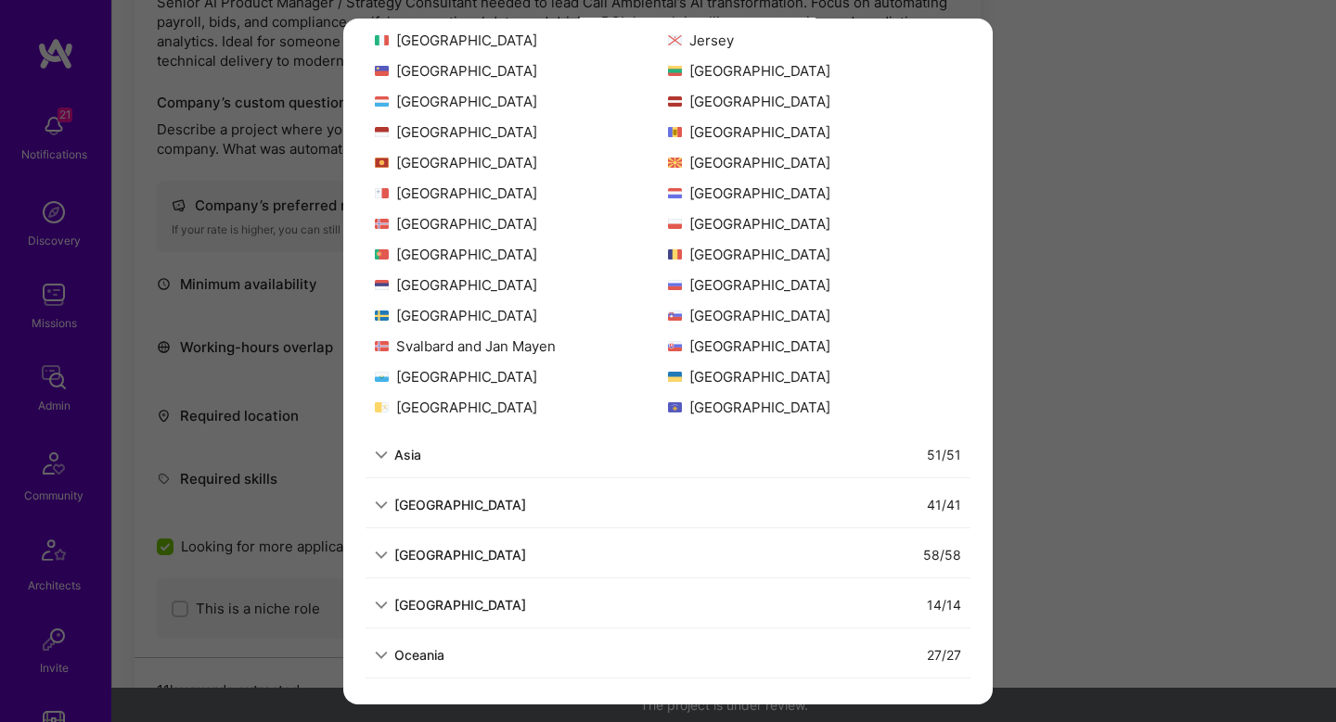 Image resolution: width=1336 pixels, height=722 pixels. Describe the element at coordinates (381, 346) in the screenshot. I see `img: Svalbard and Jan Mayen` at that location.